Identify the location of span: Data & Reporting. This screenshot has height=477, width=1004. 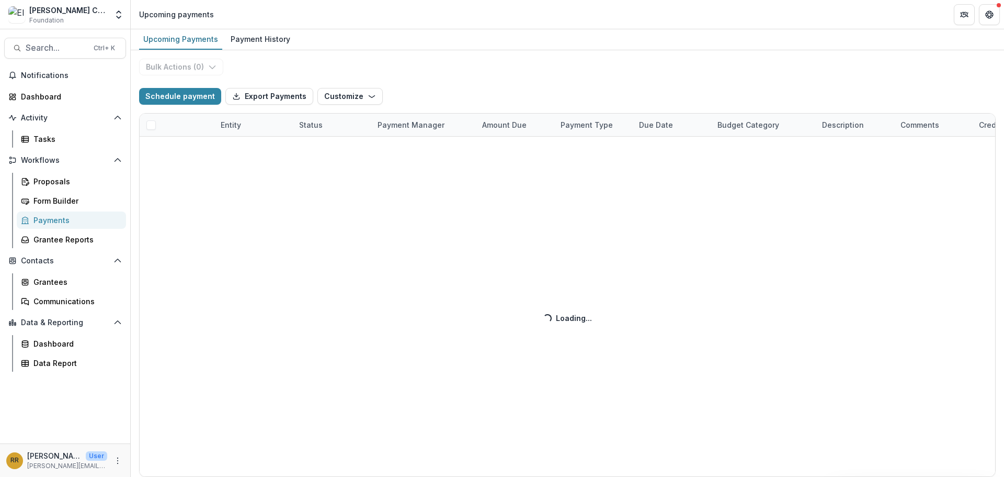
(65, 322).